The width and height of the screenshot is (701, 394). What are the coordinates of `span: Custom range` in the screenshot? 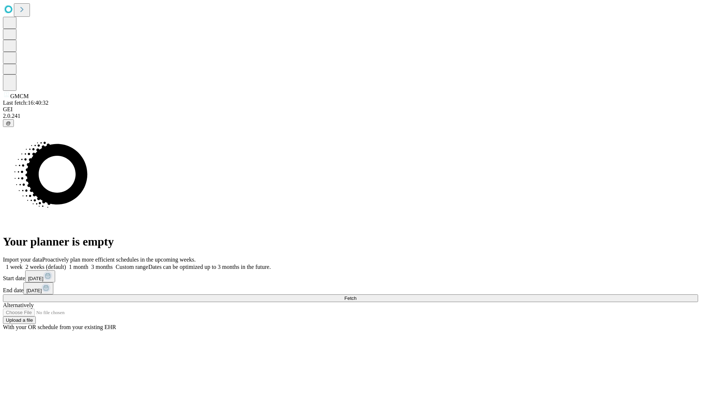 It's located at (132, 267).